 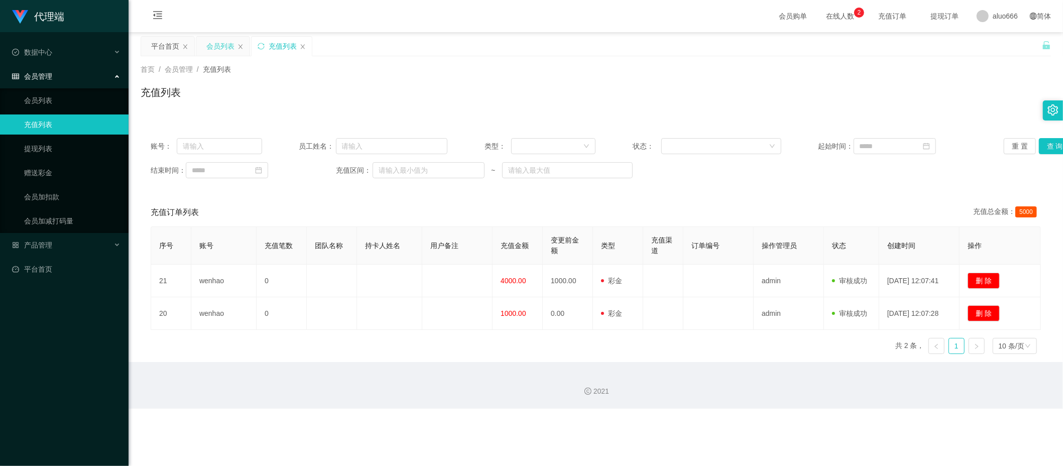 What do you see at coordinates (220, 46) in the screenshot?
I see `div: 会员列表` at bounding box center [220, 46].